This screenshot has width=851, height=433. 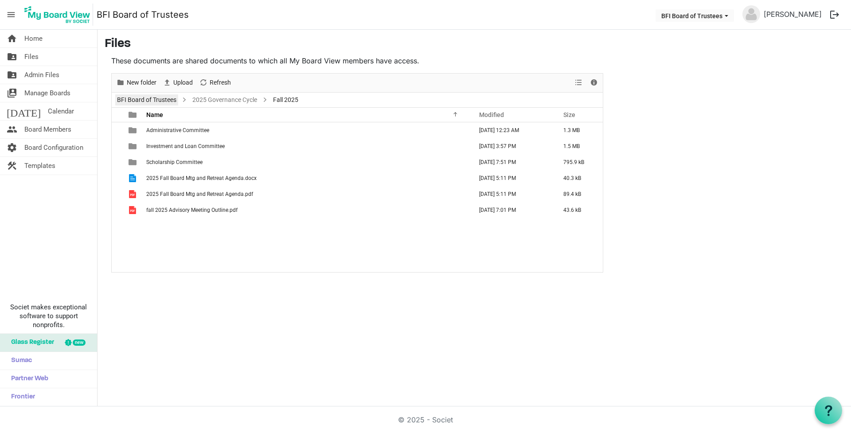 I want to click on span: Manage Boards, so click(x=47, y=93).